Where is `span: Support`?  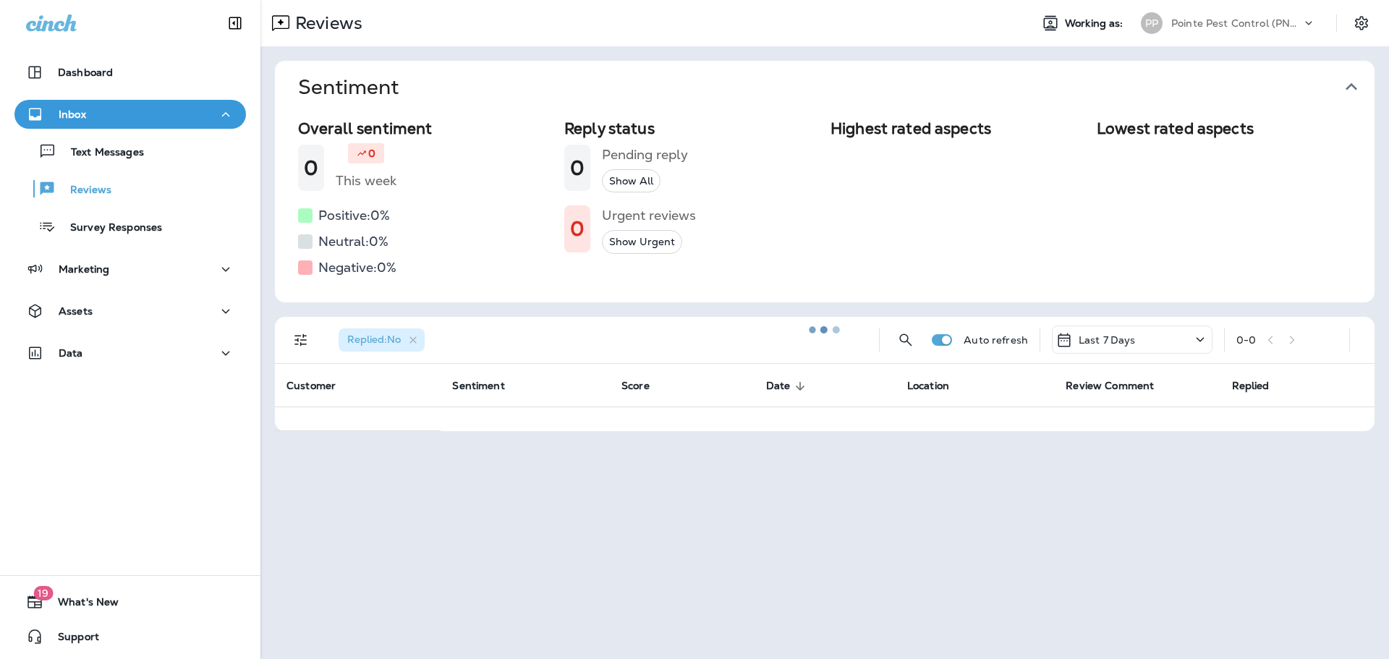 span: Support is located at coordinates (71, 639).